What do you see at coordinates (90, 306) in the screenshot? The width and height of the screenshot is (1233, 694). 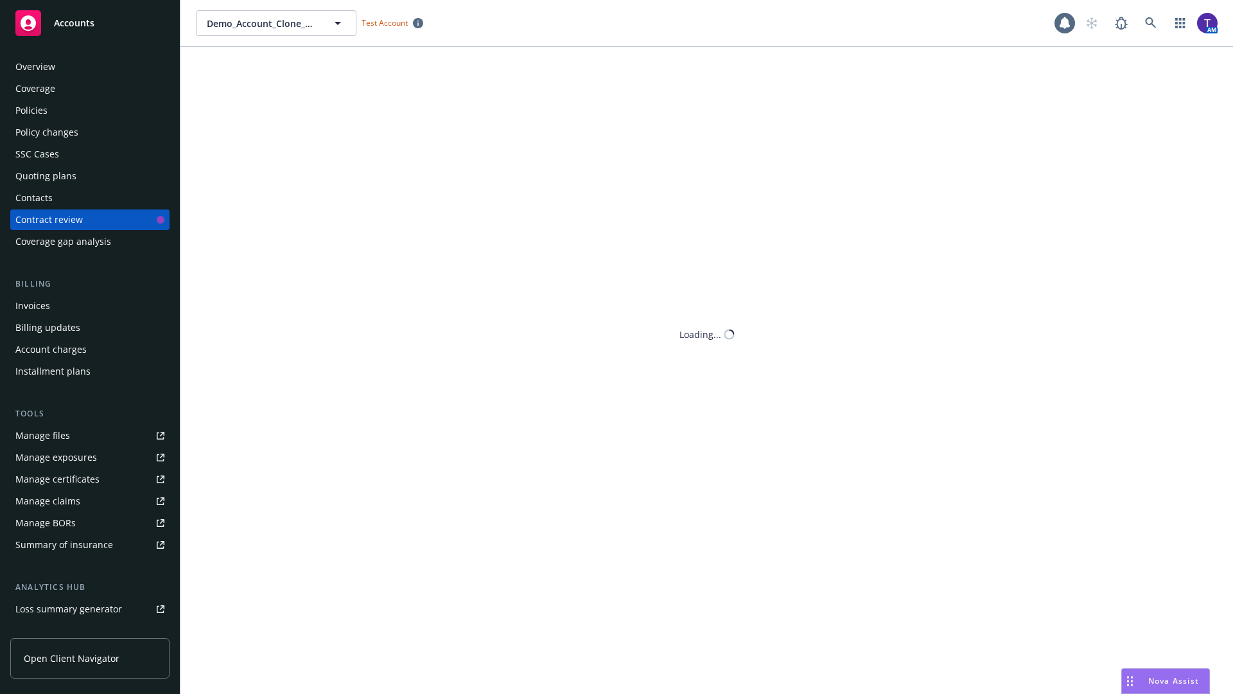 I see `a: Invoices` at bounding box center [90, 306].